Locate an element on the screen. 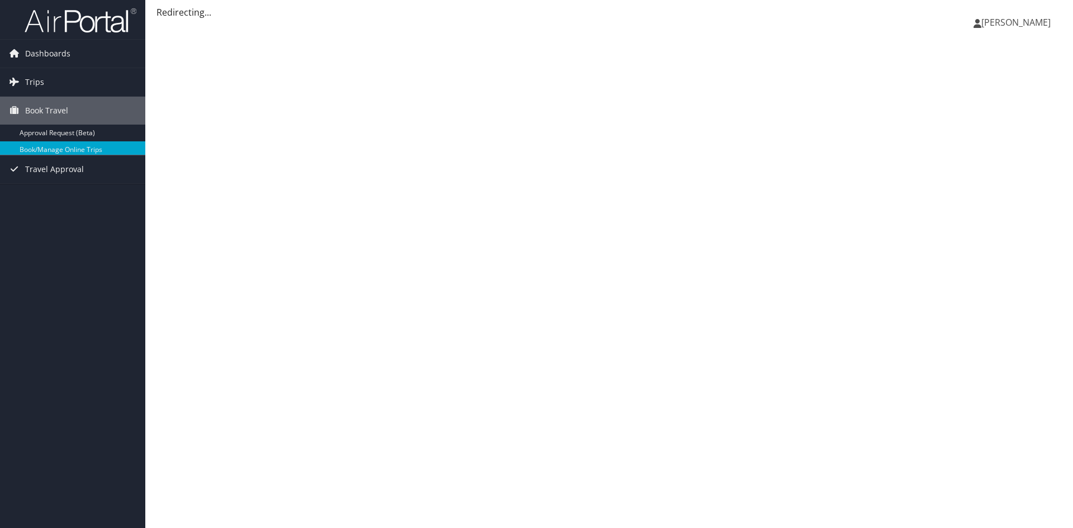 This screenshot has width=1073, height=528. span: Dashboards is located at coordinates (48, 54).